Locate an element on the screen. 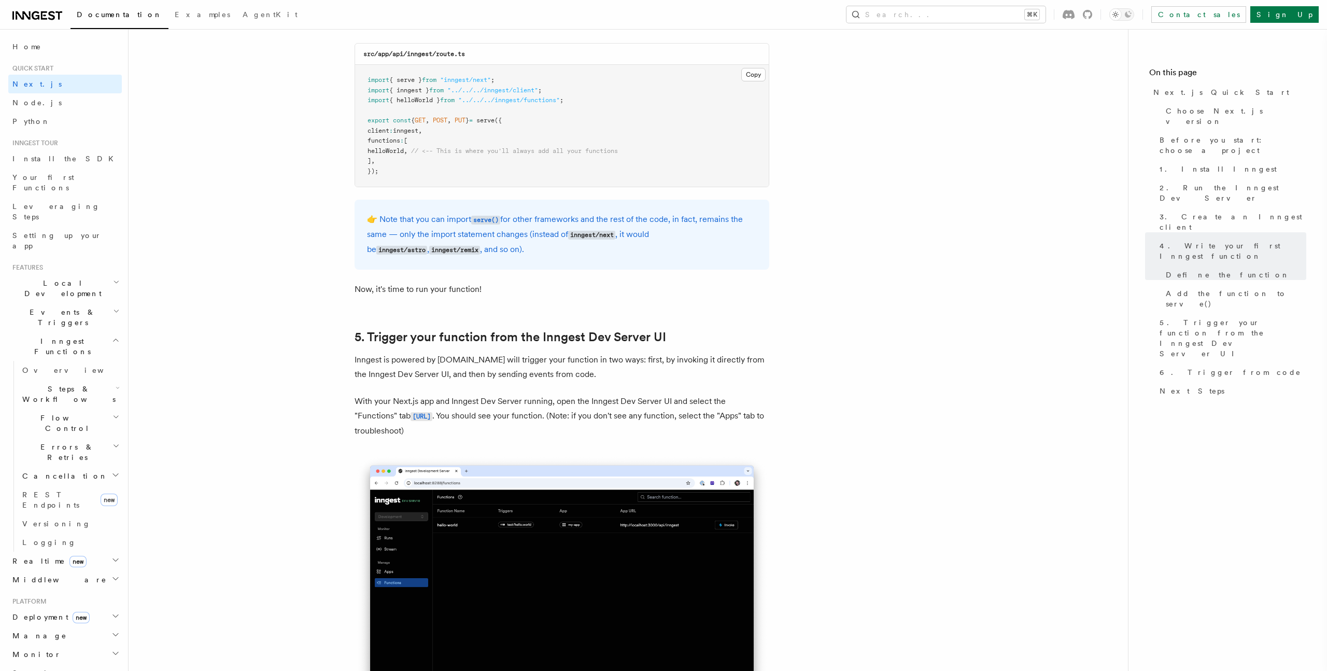 Image resolution: width=1327 pixels, height=671 pixels. a: Next.js is located at coordinates (65, 84).